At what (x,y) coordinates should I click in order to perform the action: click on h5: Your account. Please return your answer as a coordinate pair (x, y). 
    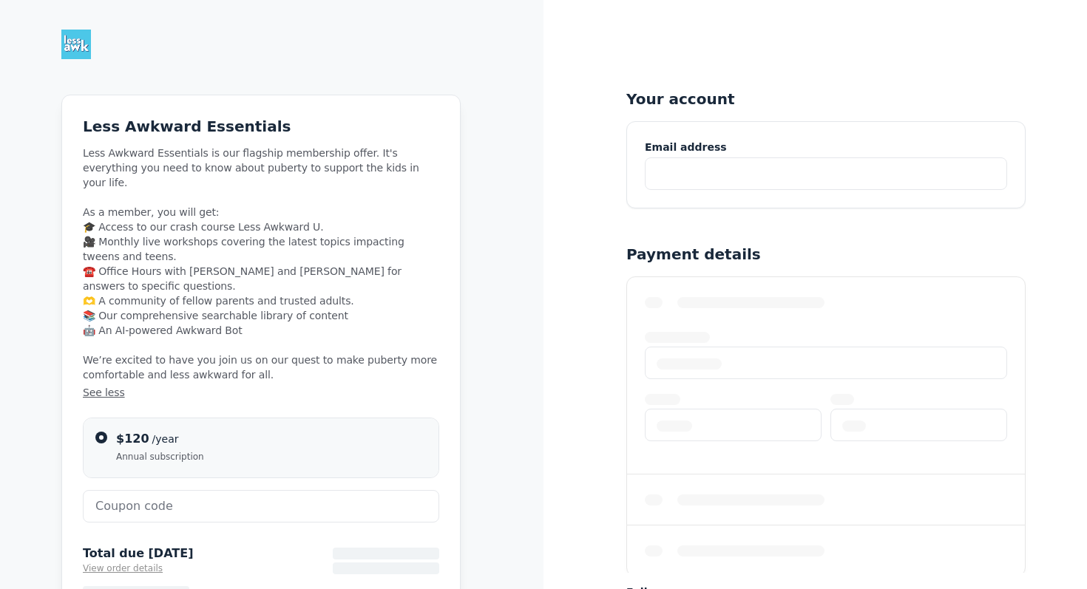
    Looking at the image, I should click on (826, 99).